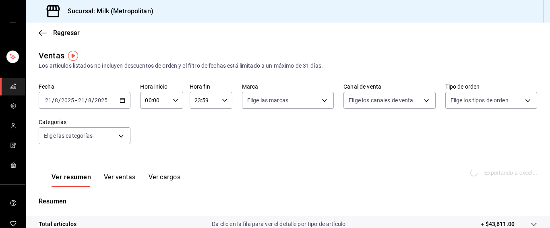  What do you see at coordinates (211, 87) in the screenshot?
I see `label: Hora fin` at bounding box center [211, 87].